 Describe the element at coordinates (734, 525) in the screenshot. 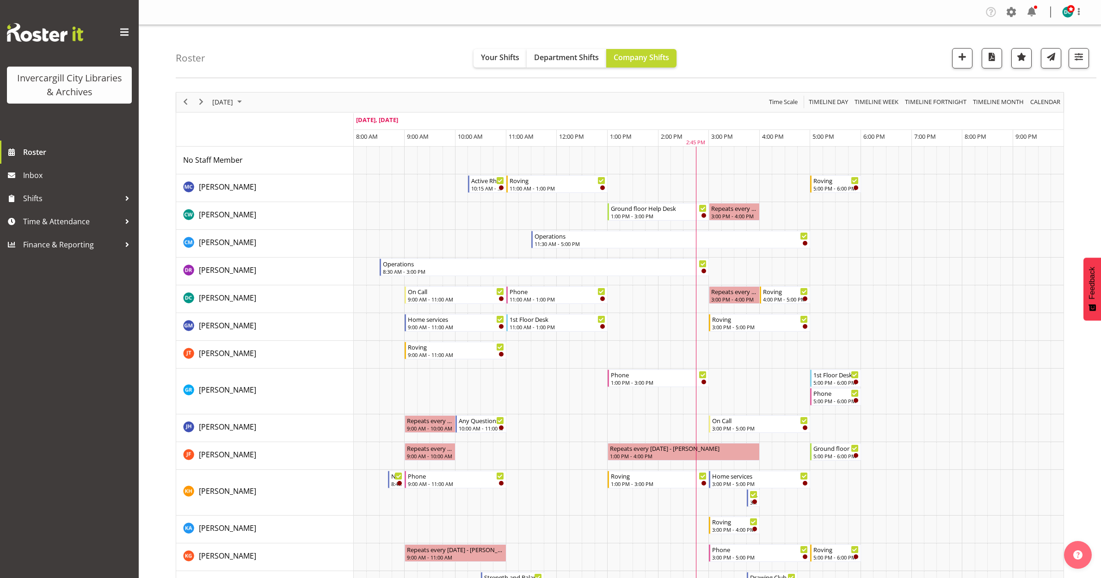

I see `div: Kathy Aloniu"s event - Roving Begin From Tuesday, October 7, 2025 at 3:00:00 PM GMT+13:00 Ends At...` at that location.